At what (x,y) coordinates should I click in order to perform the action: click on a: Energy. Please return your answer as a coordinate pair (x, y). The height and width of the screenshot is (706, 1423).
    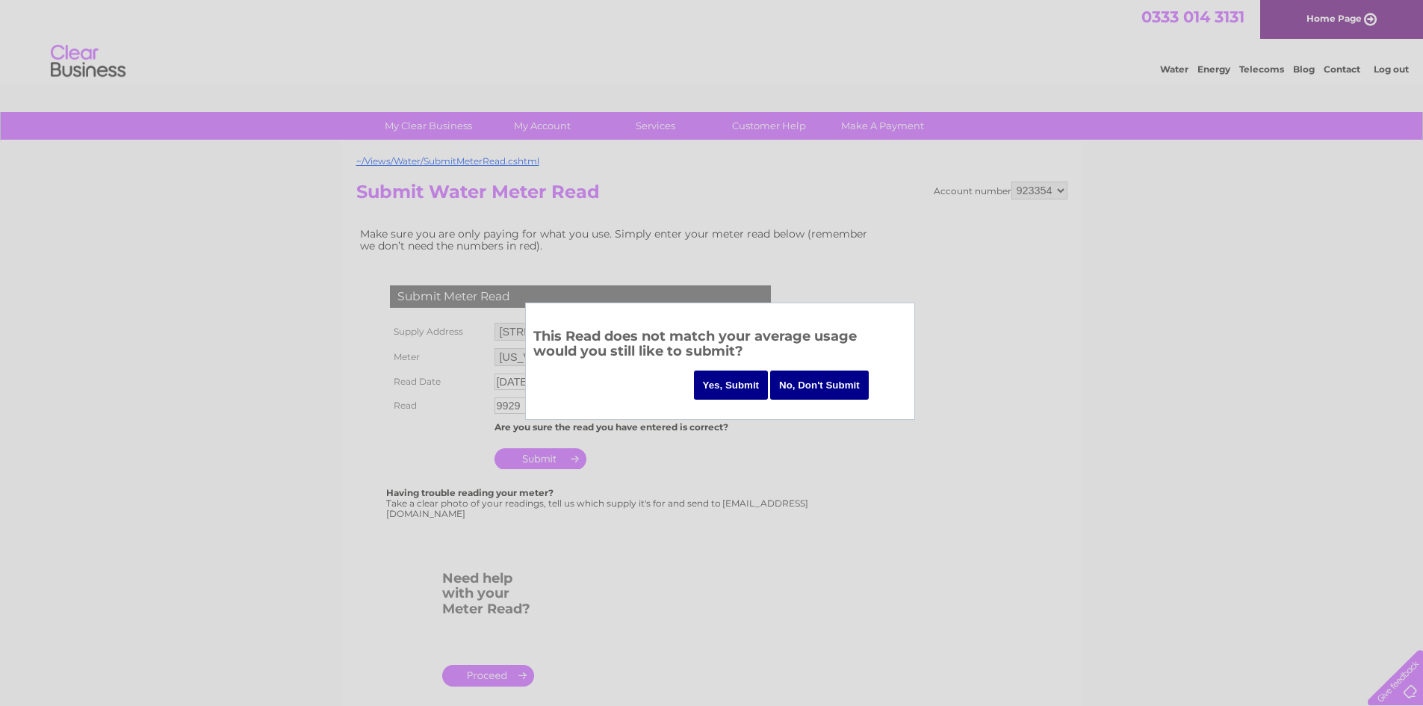
    Looking at the image, I should click on (1214, 69).